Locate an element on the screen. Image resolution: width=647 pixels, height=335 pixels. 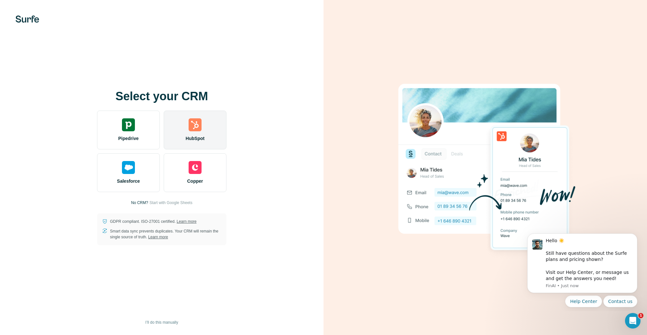
button: I’ll do this manually is located at coordinates (161, 323).